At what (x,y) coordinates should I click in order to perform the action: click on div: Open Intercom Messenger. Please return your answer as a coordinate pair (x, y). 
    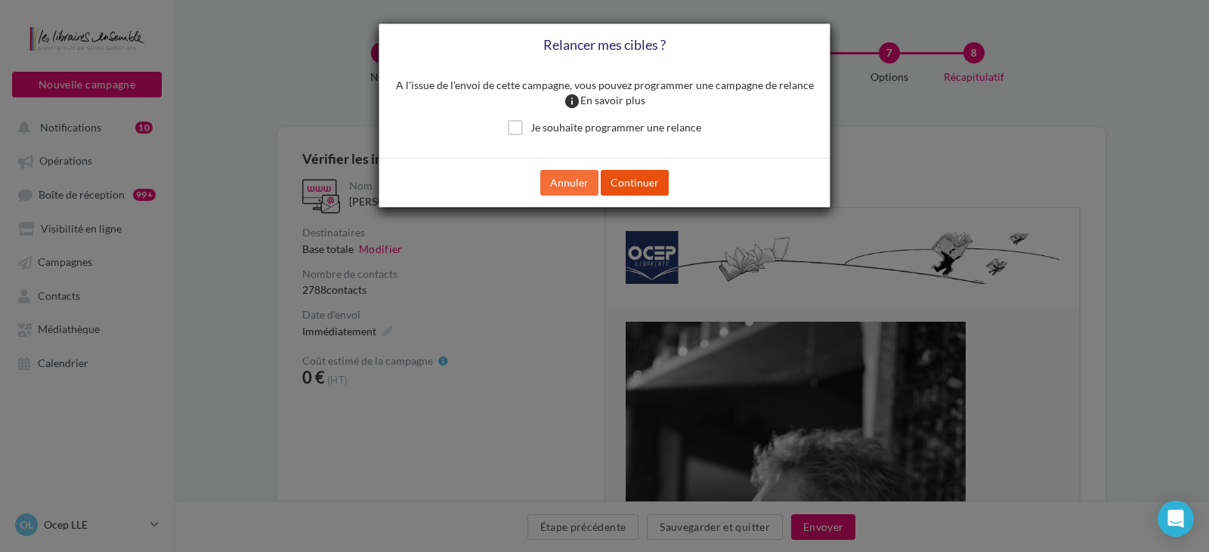
    Looking at the image, I should click on (1176, 519).